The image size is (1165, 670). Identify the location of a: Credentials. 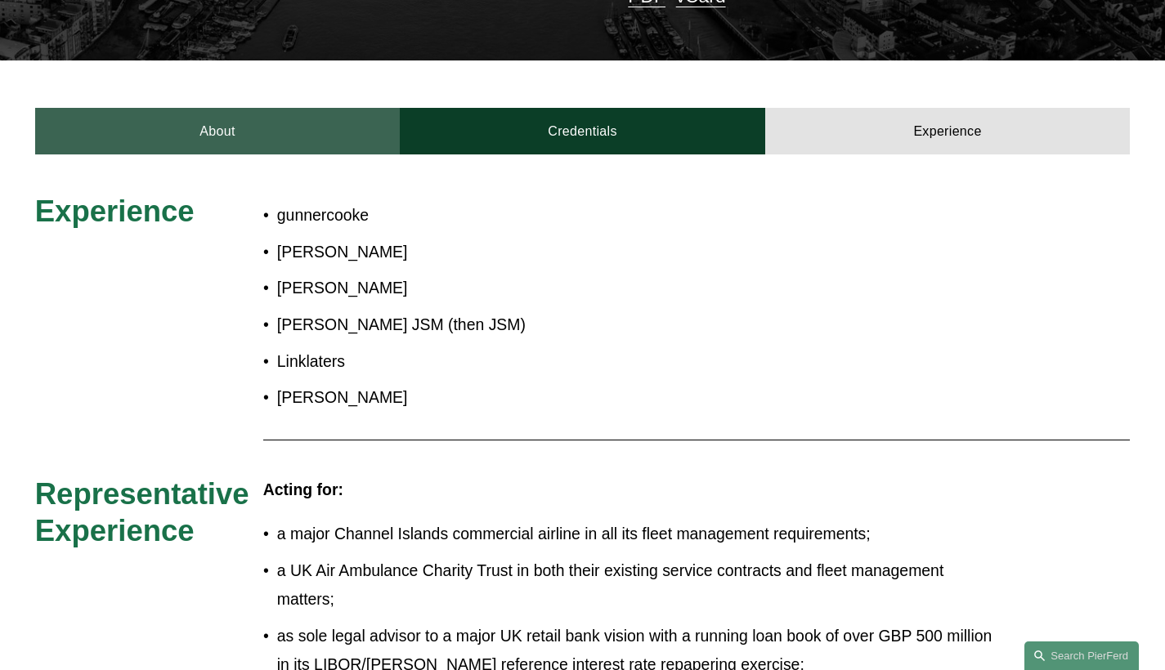
(582, 132).